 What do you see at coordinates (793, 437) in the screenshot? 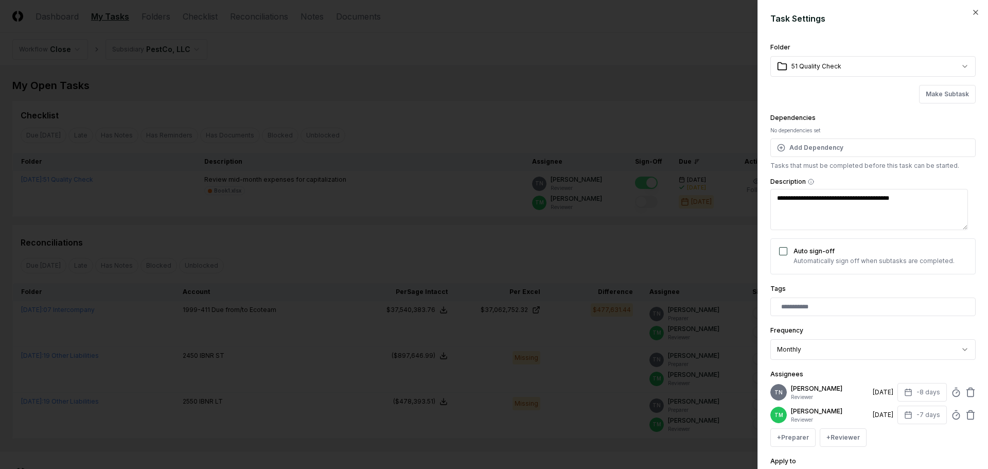
I see `button: +Preparer` at bounding box center [793, 437].